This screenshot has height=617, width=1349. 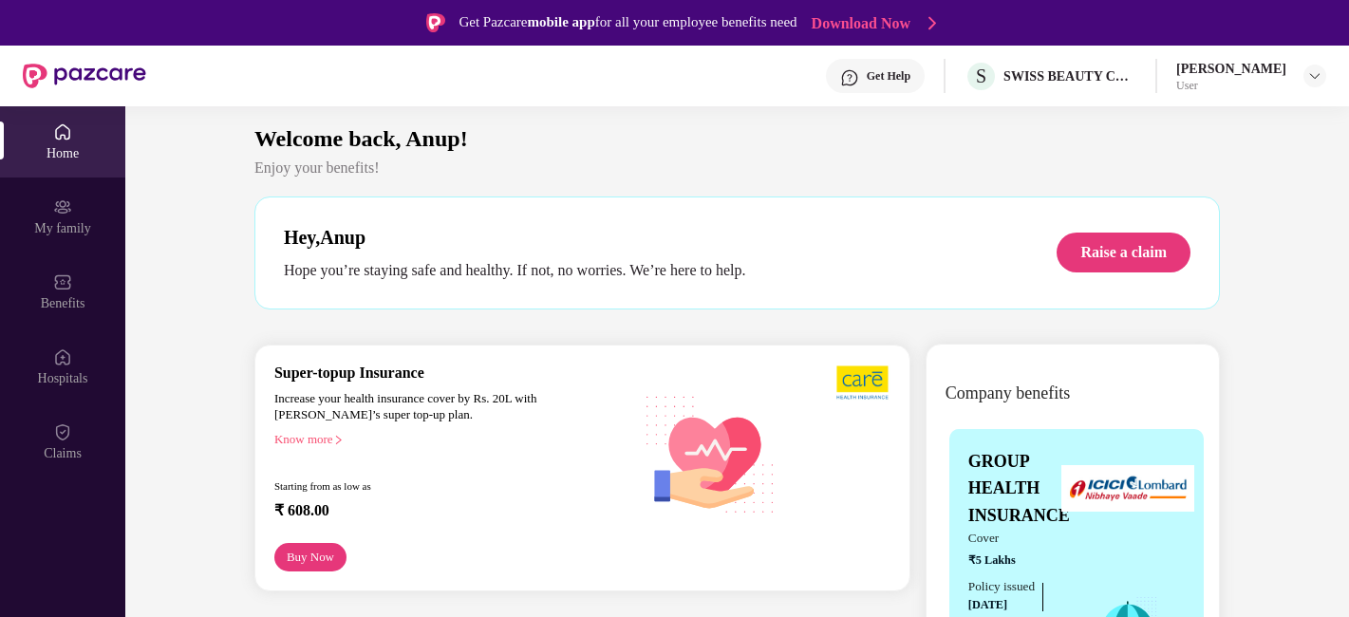 What do you see at coordinates (454, 373) in the screenshot?
I see `div: Super-topup Insurance` at bounding box center [454, 373].